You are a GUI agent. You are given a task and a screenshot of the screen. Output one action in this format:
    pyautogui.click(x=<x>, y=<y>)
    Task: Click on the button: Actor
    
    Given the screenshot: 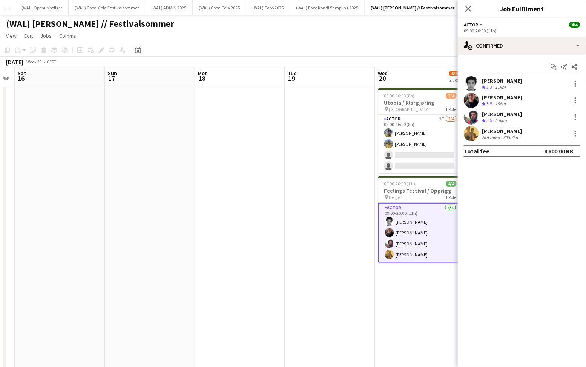 What is the action you would take?
    pyautogui.click(x=474, y=25)
    